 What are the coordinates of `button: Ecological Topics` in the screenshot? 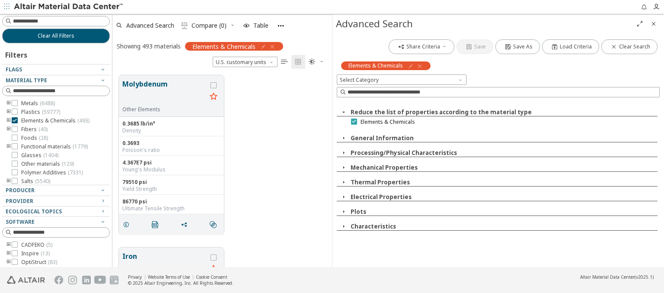 It's located at (56, 211).